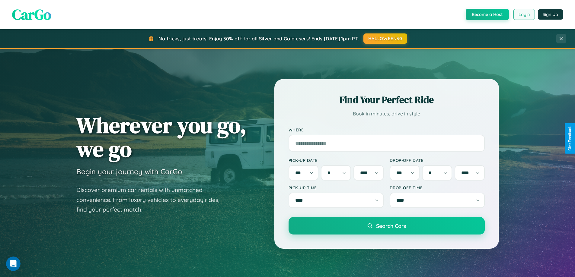 This screenshot has height=277, width=575. Describe the element at coordinates (391, 226) in the screenshot. I see `span: Search Cars` at that location.